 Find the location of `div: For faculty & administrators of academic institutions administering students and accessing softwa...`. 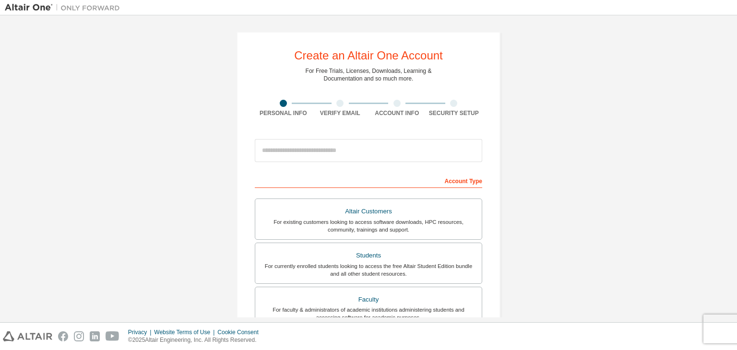

div: For faculty & administrators of academic institutions administering students and accessing softwa... is located at coordinates (369, 314).